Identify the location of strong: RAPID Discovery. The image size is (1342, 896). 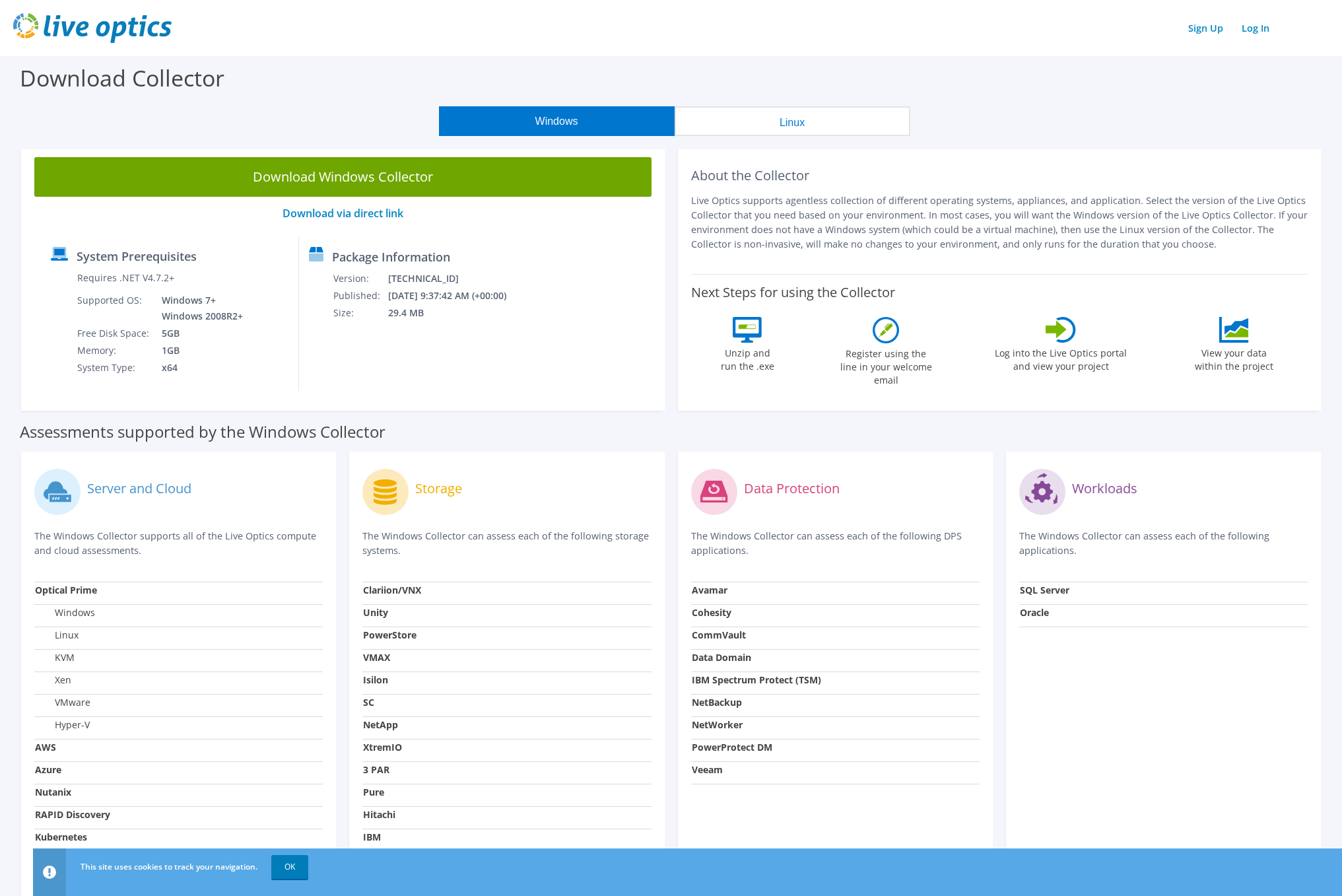
(72, 814).